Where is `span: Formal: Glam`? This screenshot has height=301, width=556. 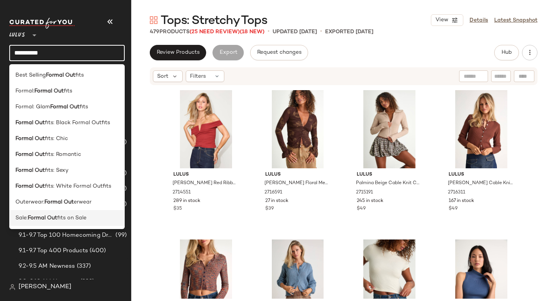
span: Formal: Glam is located at coordinates (33, 107).